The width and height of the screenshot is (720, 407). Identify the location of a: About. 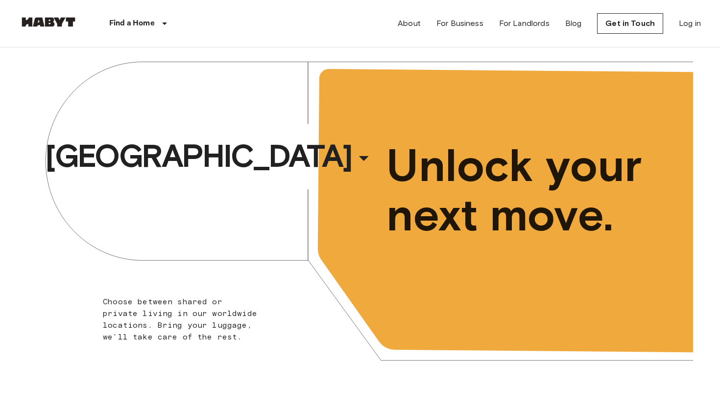
(409, 24).